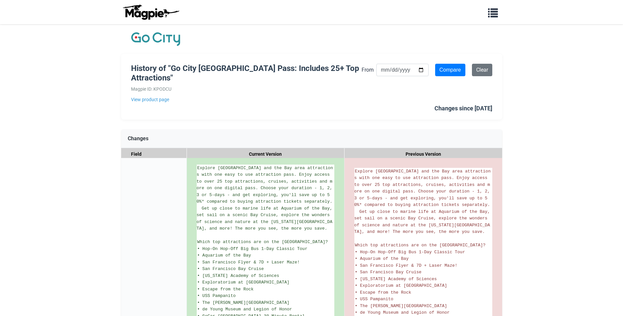  I want to click on input: Compare, so click(450, 70).